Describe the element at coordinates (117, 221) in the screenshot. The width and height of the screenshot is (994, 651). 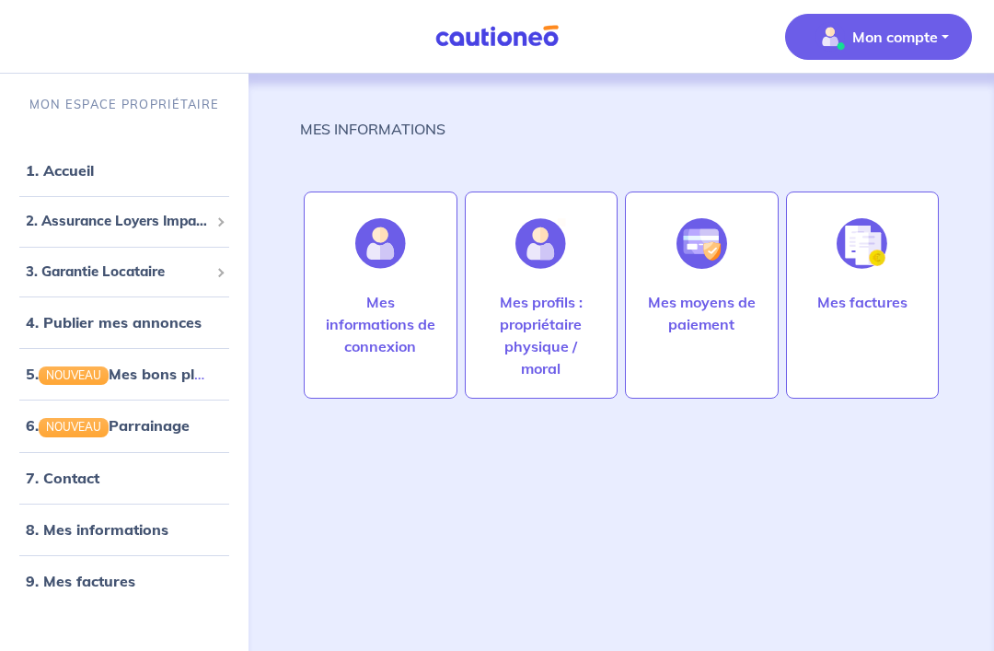
I see `span: 2. Assurance Loyers Impayés` at that location.